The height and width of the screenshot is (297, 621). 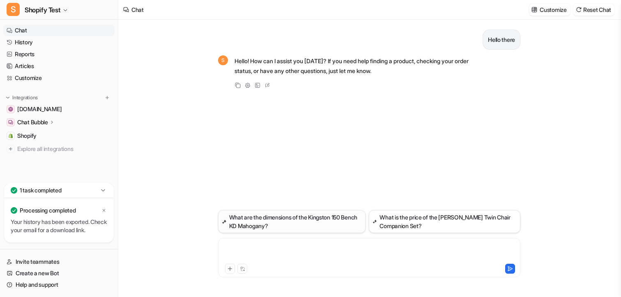 I want to click on a: Help and support, so click(x=59, y=285).